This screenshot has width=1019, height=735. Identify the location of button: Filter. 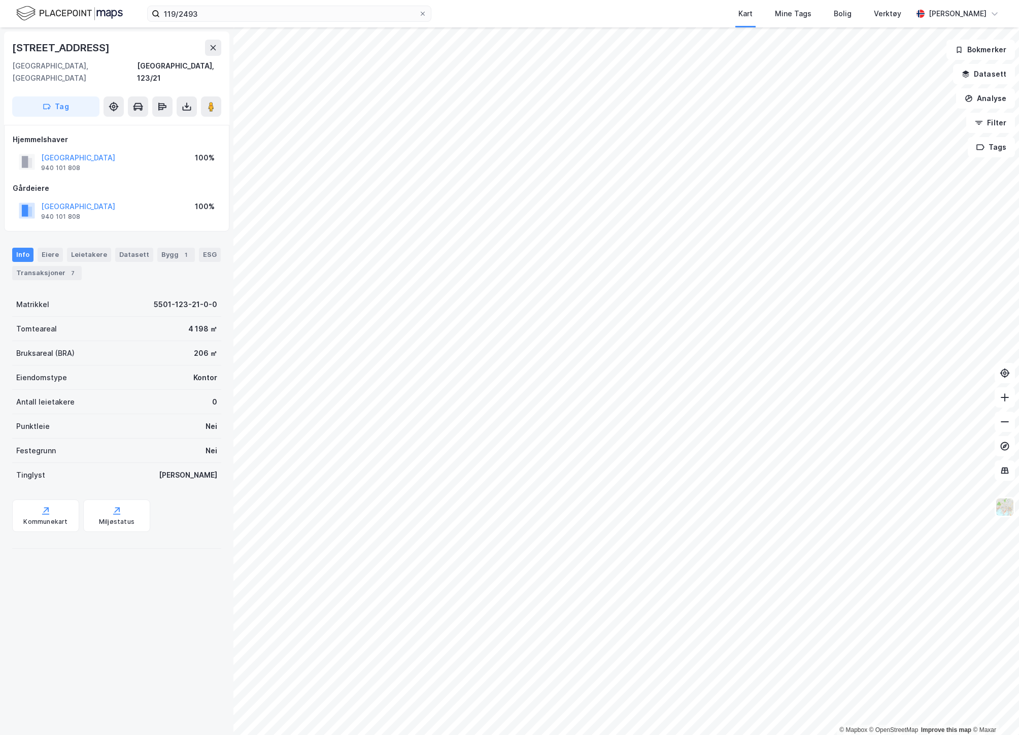
(990, 123).